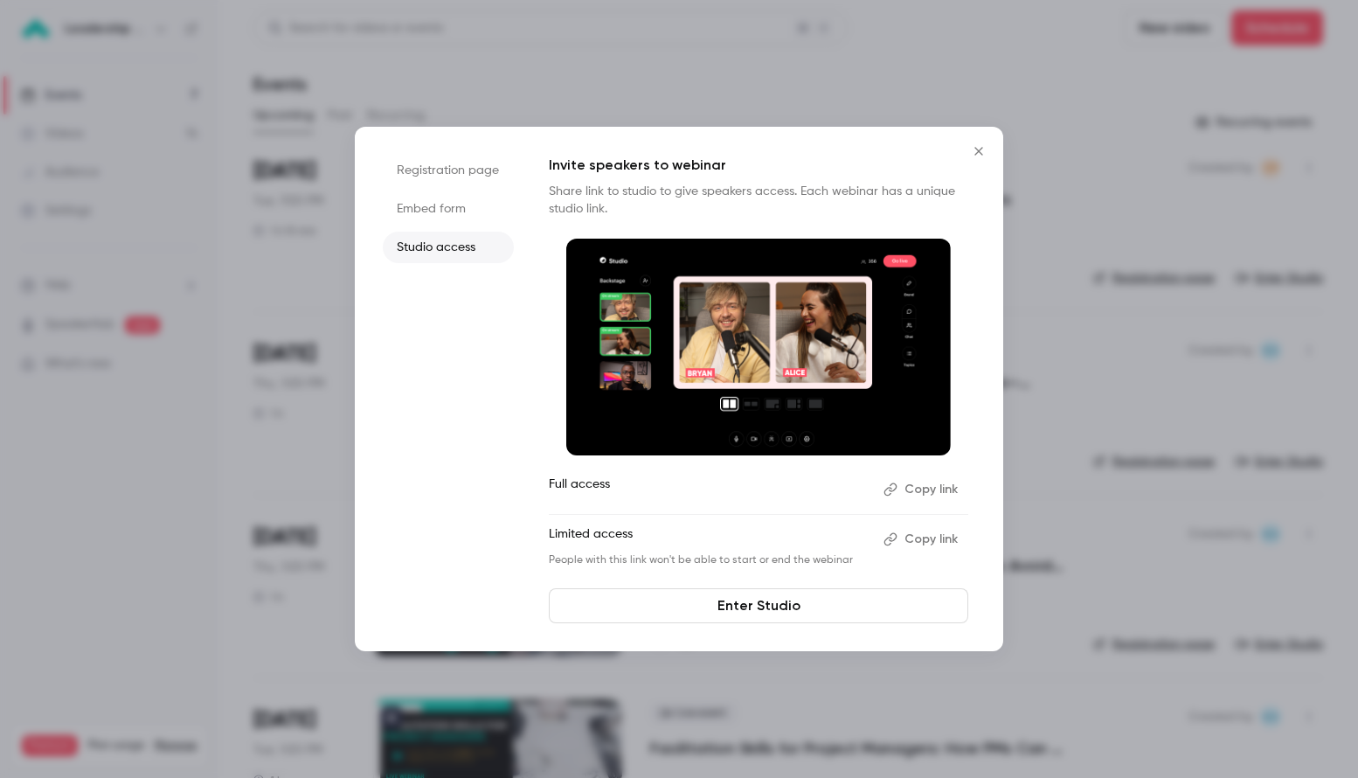 This screenshot has height=778, width=1358. I want to click on a: Enter Studio, so click(758, 606).